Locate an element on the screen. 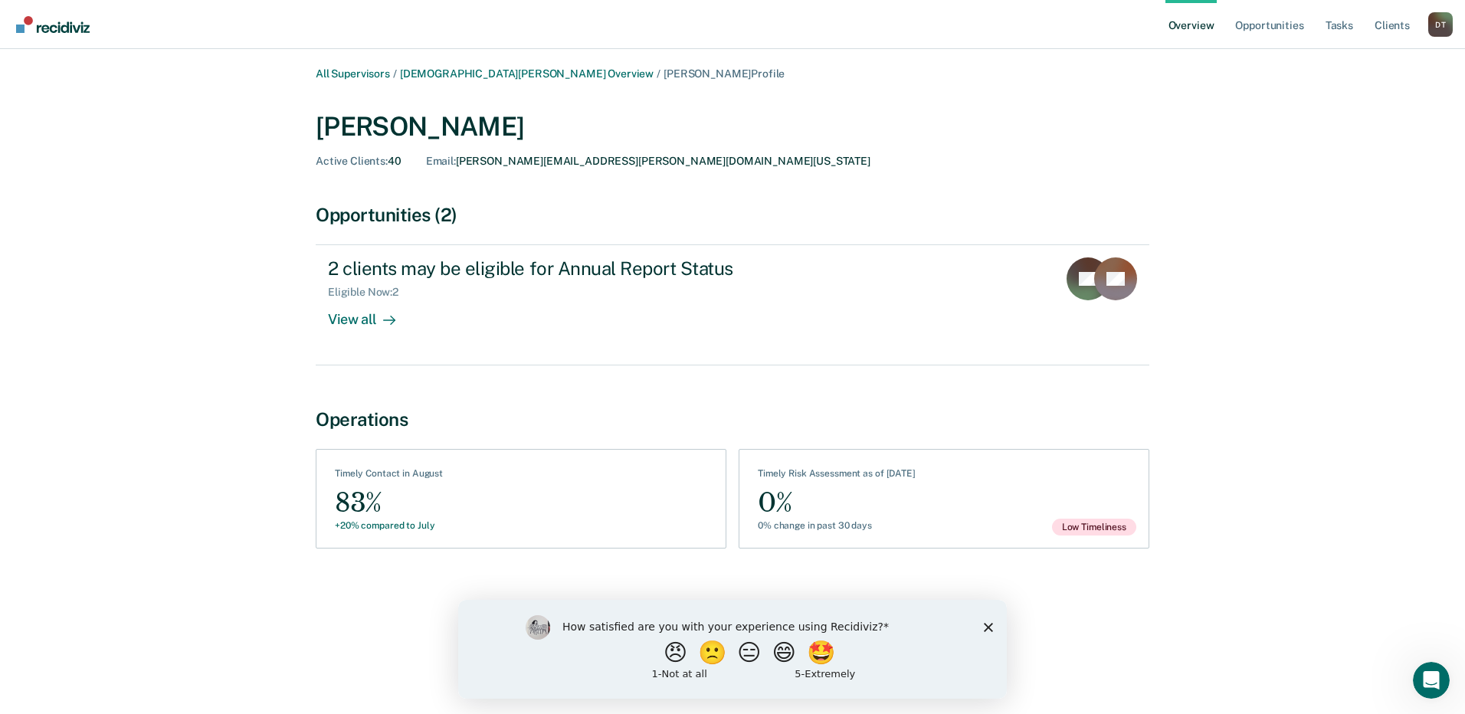 The width and height of the screenshot is (1465, 714). button: 2 is located at coordinates (255, 53).